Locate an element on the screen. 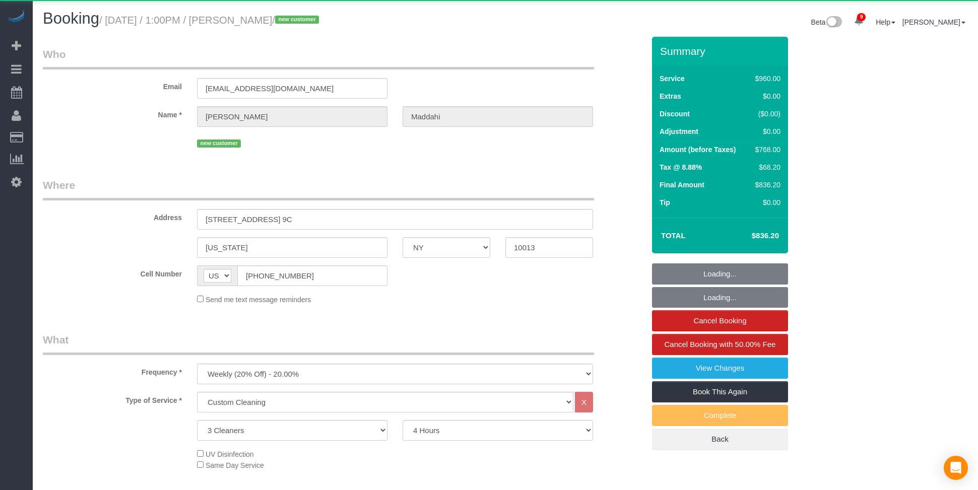  label: Discount is located at coordinates (675, 114).